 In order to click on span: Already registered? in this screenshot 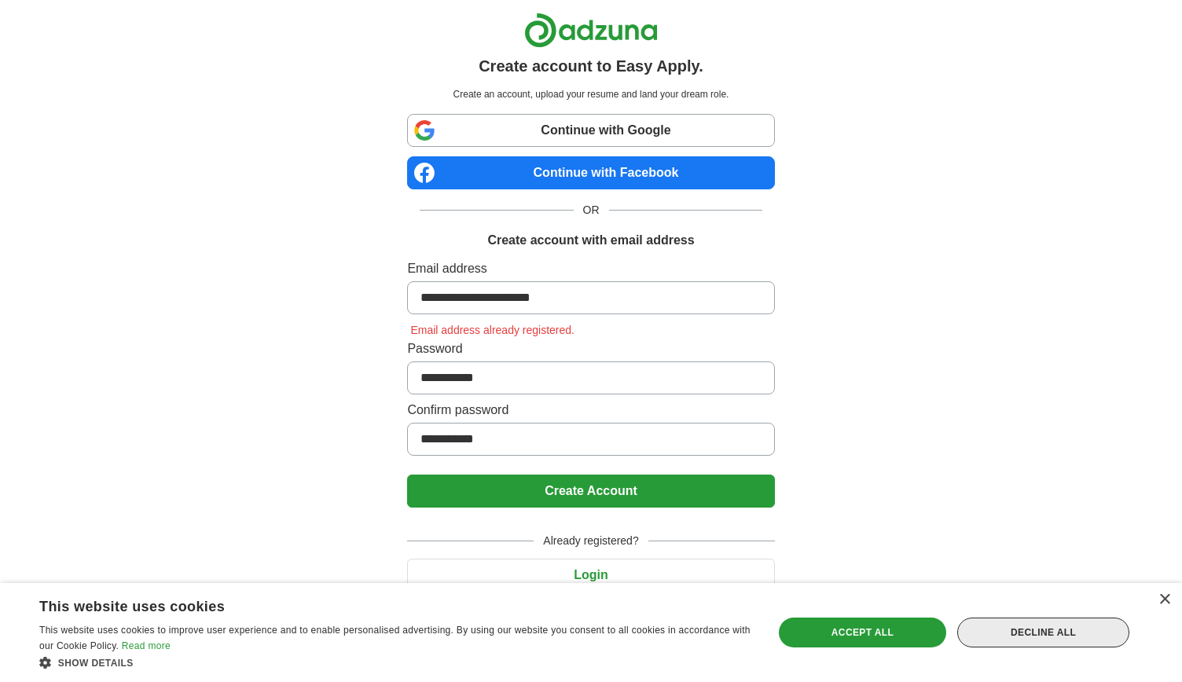, I will do `click(590, 541)`.